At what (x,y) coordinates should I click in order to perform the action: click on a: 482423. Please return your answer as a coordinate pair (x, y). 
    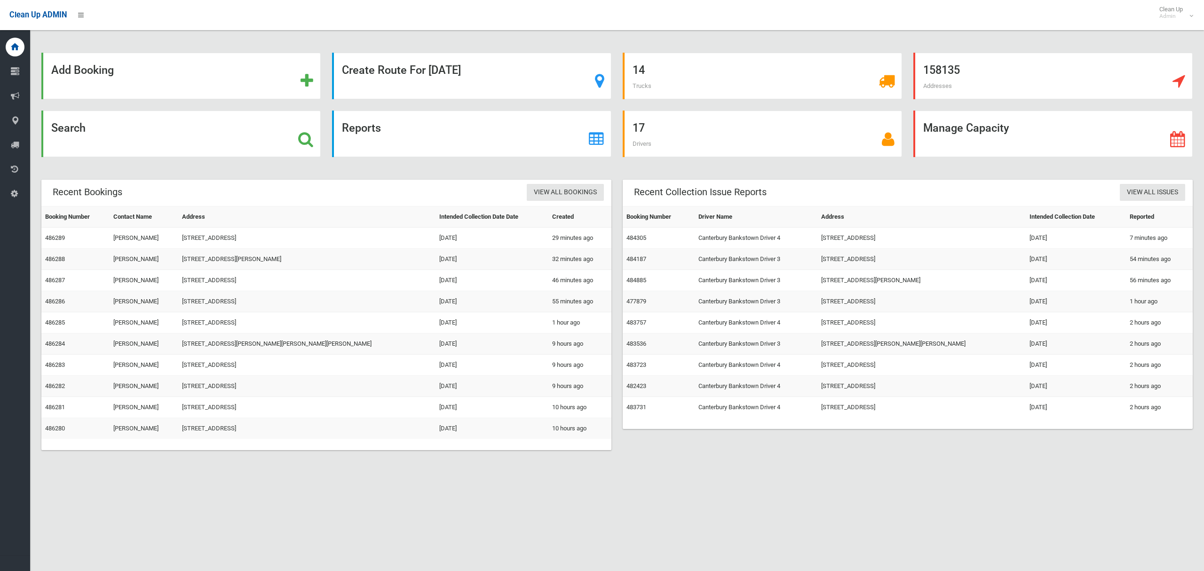
    Looking at the image, I should click on (636, 386).